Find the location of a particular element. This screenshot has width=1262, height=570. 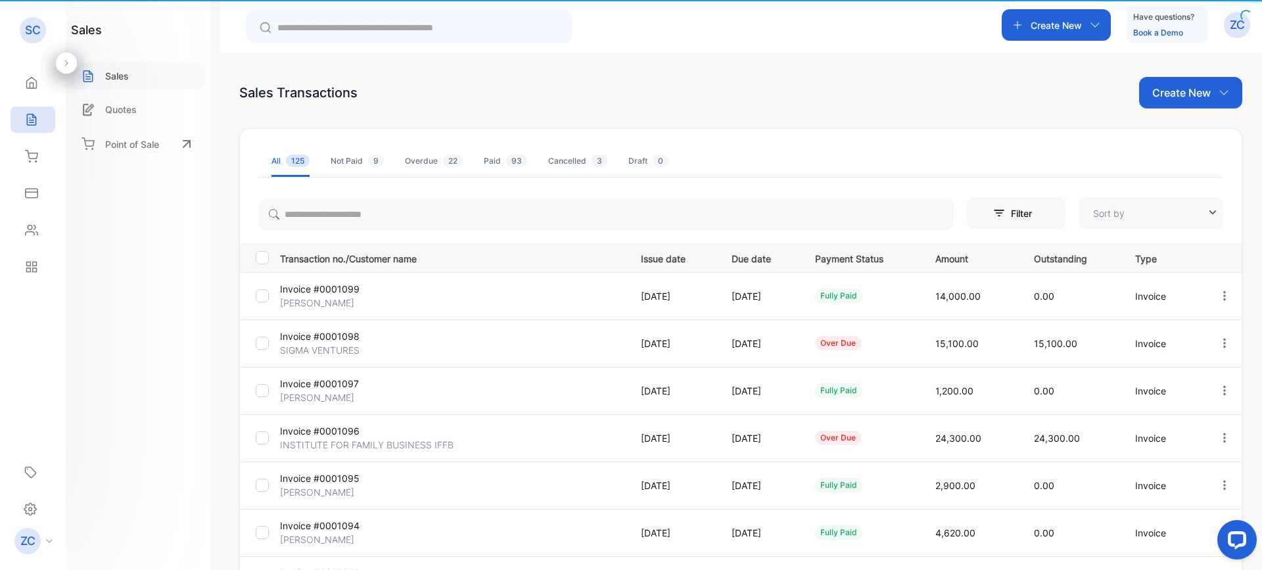

p: Sort by is located at coordinates (1109, 213).